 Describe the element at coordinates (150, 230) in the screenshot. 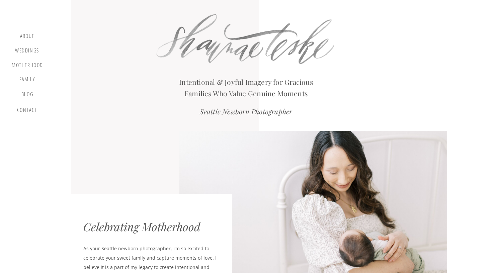

I see `div: Celebrating Motherhood` at that location.